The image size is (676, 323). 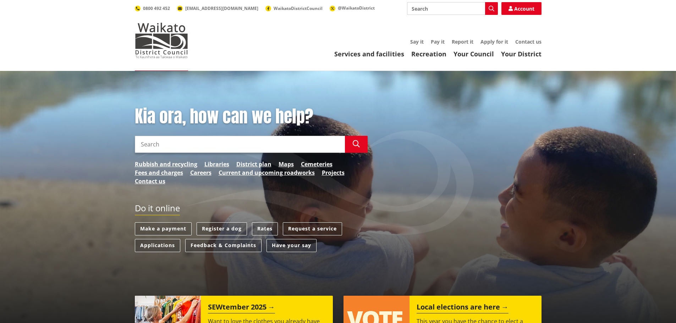 I want to click on a: 0800 492 452, so click(x=152, y=8).